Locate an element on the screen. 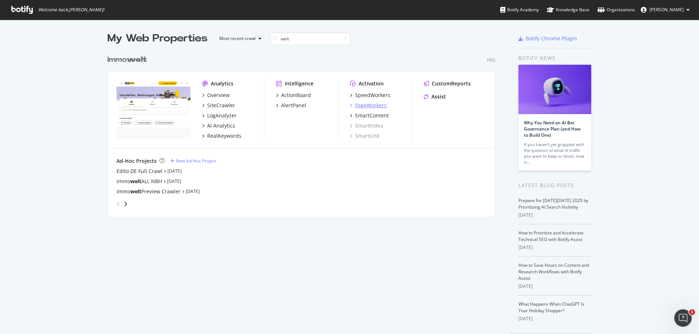 The height and width of the screenshot is (334, 699). a: New Ad-Hoc Project is located at coordinates (193, 161).